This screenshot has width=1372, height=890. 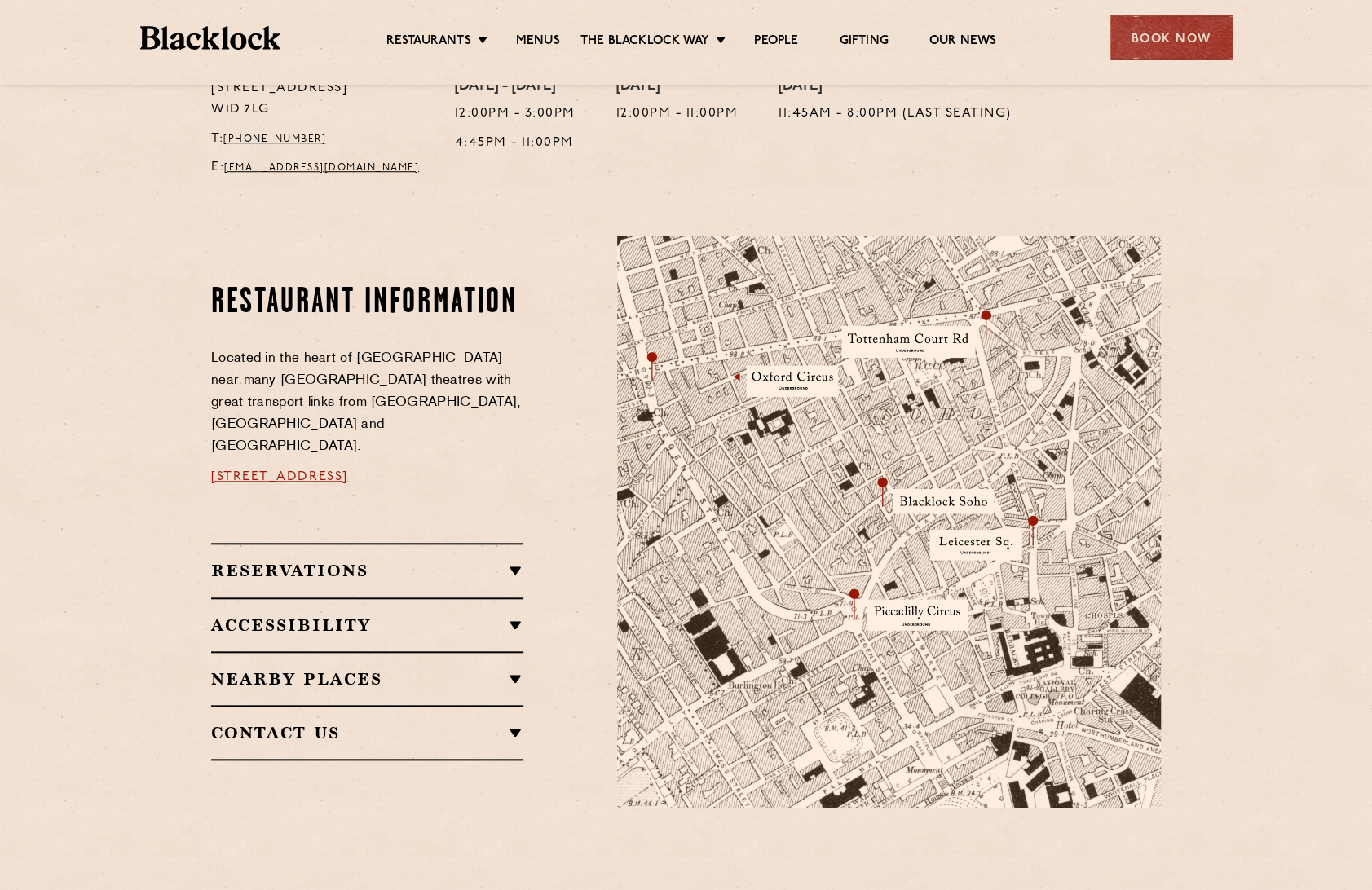 I want to click on h2: Restaurant information, so click(x=367, y=303).